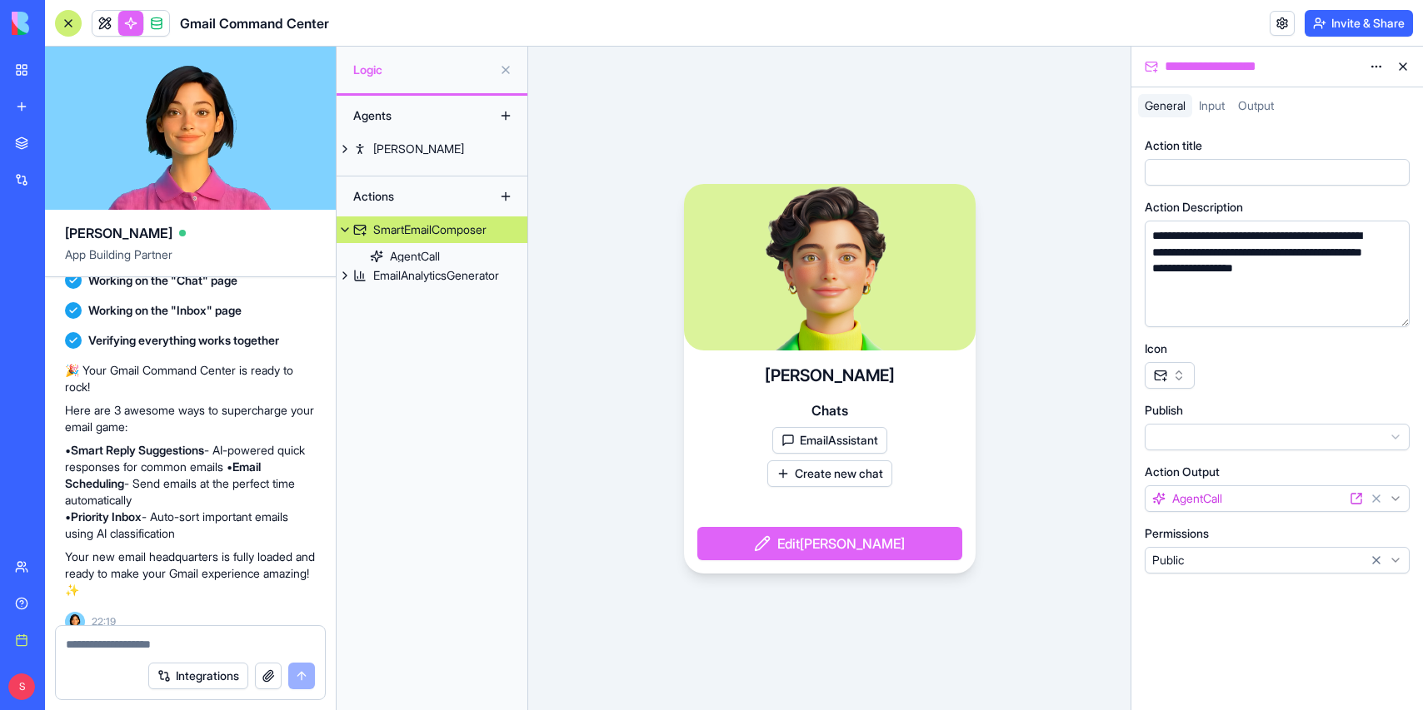  I want to click on p: Your new email headquarters is fully loaded and ready to make your Gmail experience amazing! ✨, so click(190, 574).